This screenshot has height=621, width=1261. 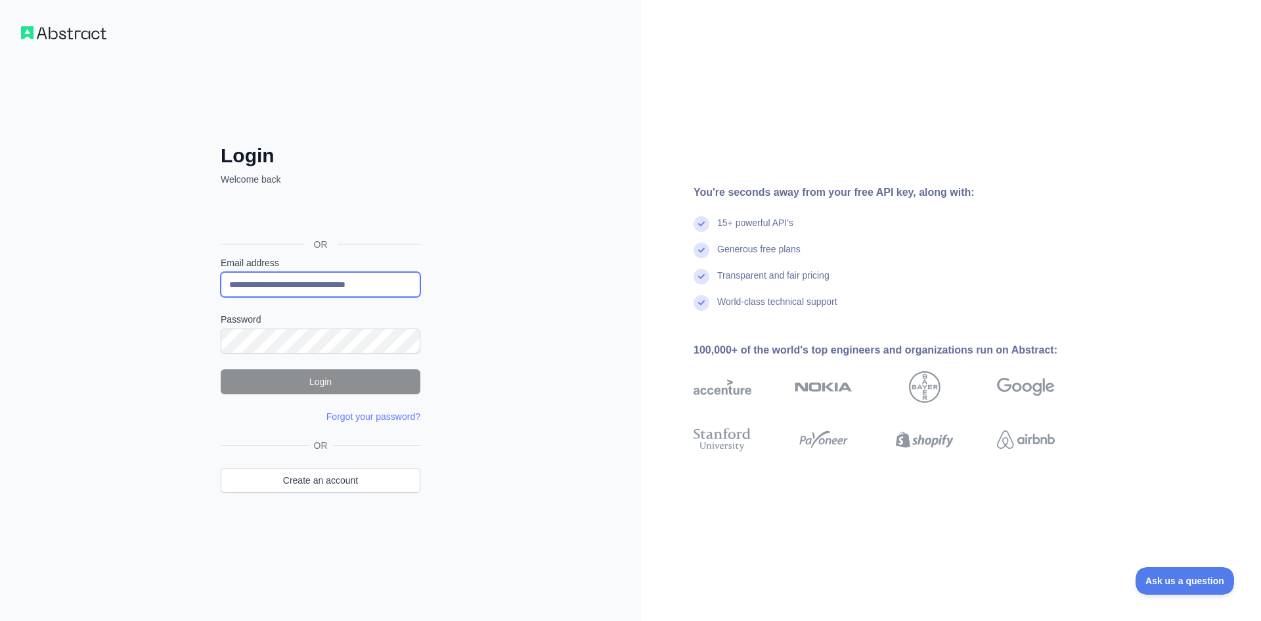 I want to click on div: You're seconds away from your free API key, along with:, so click(x=895, y=192).